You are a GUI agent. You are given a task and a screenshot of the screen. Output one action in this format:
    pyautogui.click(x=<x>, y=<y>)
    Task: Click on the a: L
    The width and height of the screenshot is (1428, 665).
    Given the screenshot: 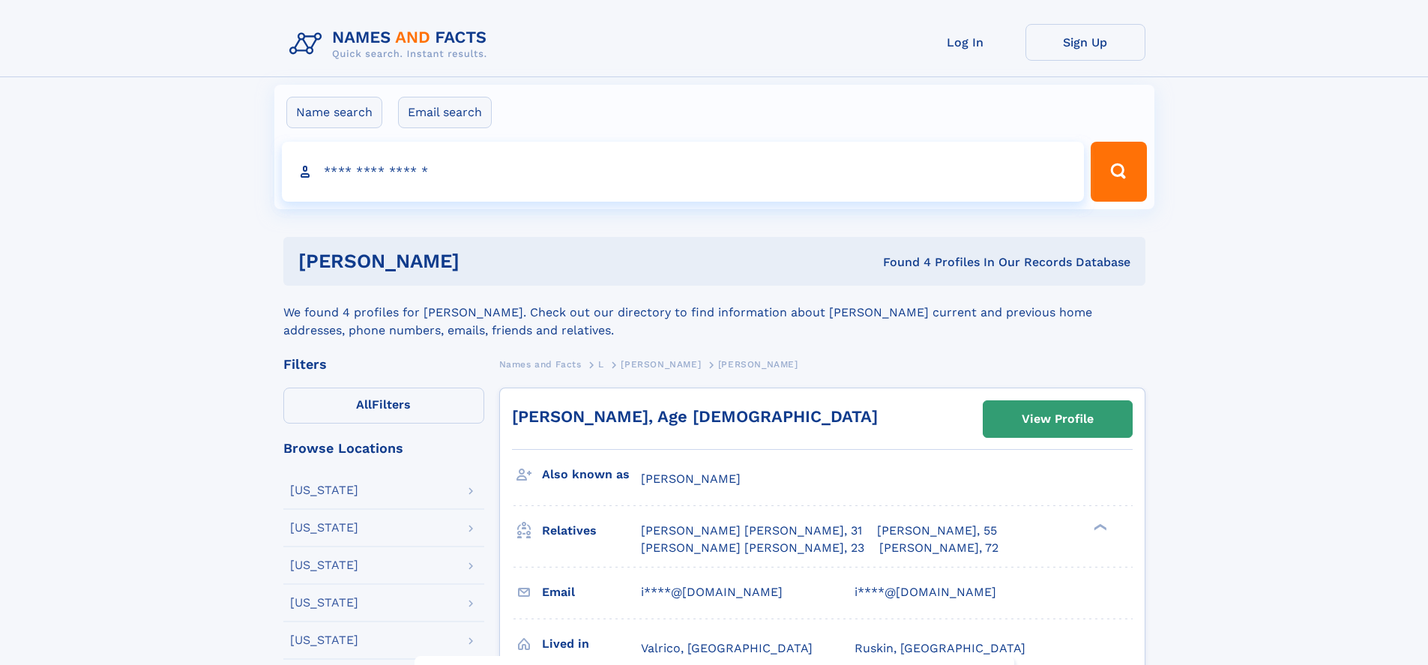 What is the action you would take?
    pyautogui.click(x=601, y=364)
    